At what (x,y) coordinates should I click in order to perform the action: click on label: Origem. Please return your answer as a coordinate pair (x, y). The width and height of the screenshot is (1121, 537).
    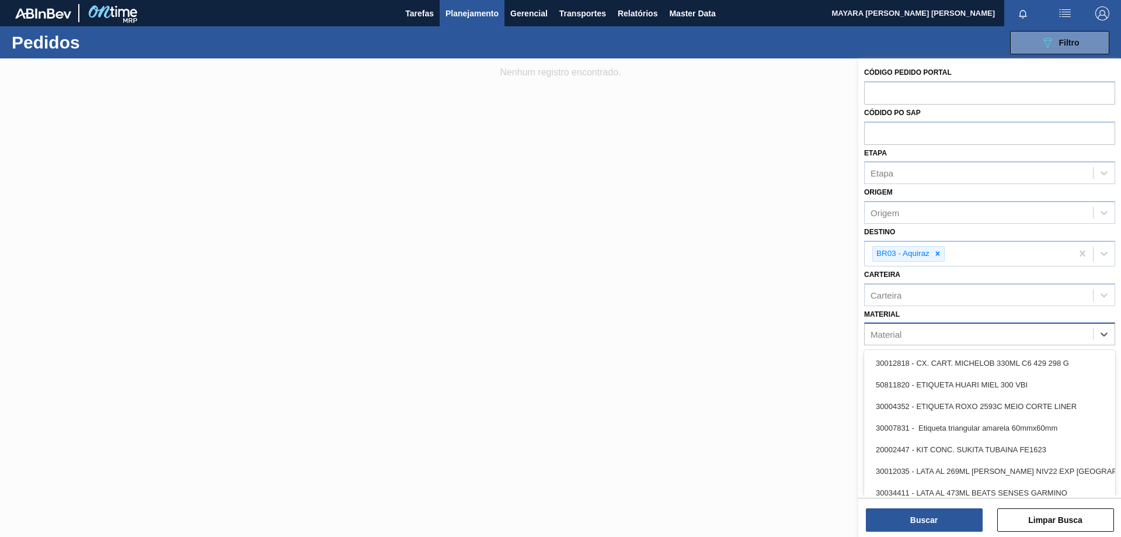
    Looking at the image, I should click on (878, 192).